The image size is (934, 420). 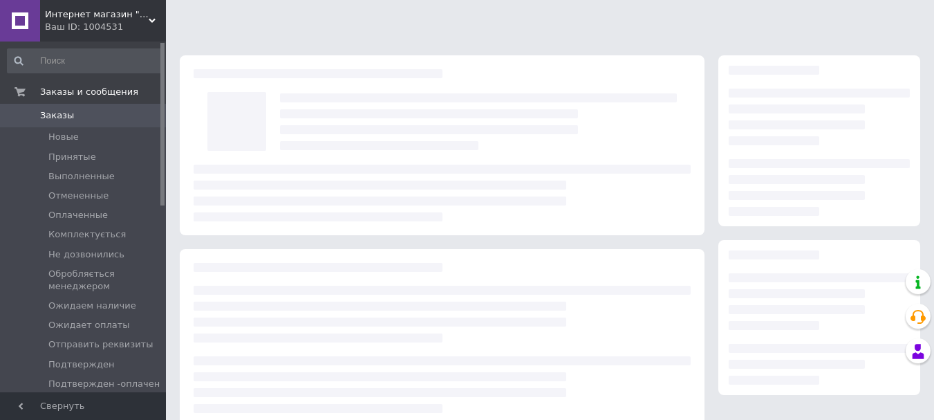 What do you see at coordinates (86, 255) in the screenshot?
I see `span: Не дозвонились` at bounding box center [86, 255].